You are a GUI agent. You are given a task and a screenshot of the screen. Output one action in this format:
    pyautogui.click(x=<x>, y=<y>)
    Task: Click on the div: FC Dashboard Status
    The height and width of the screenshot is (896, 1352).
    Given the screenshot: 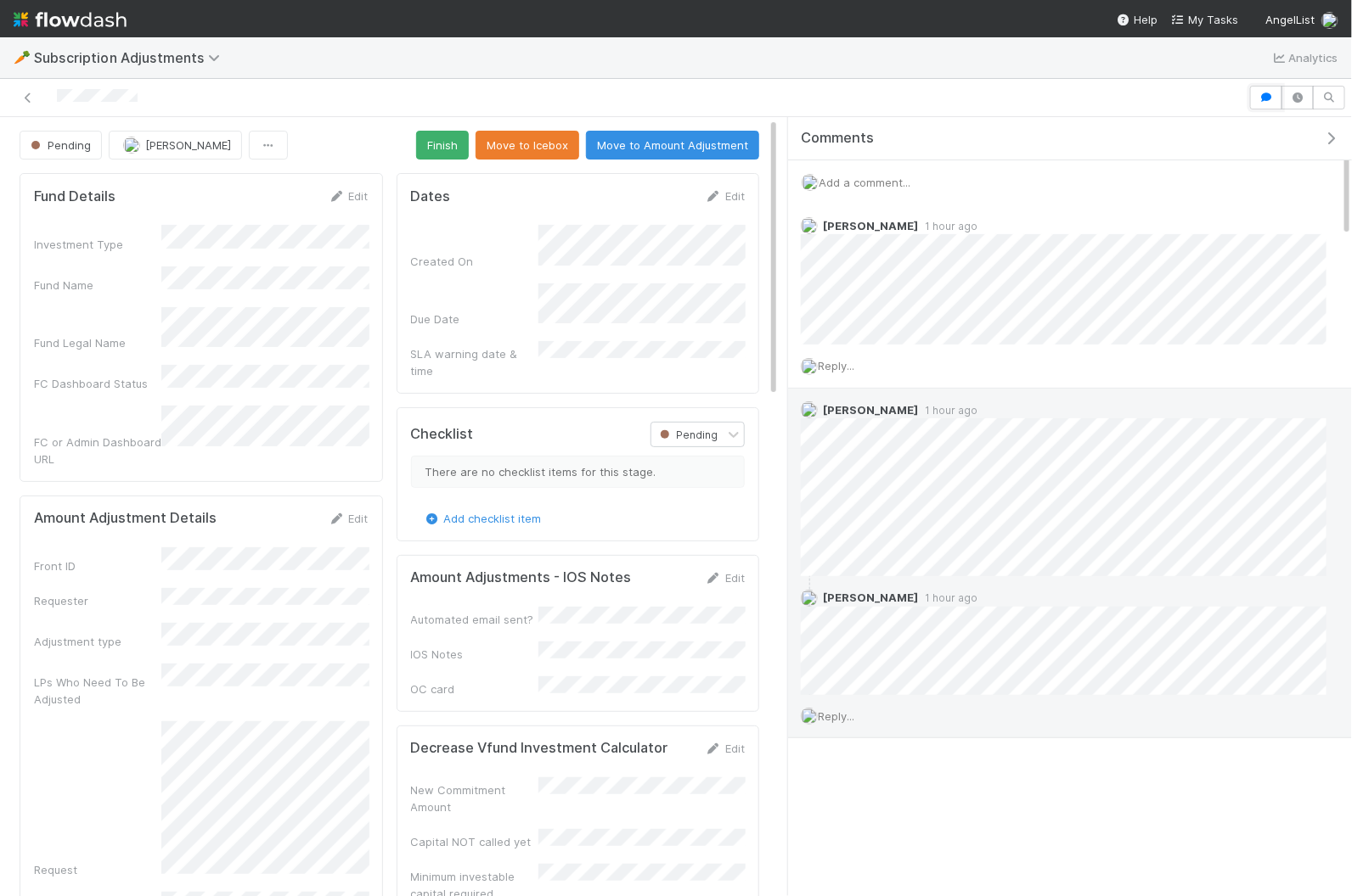 What is the action you would take?
    pyautogui.click(x=97, y=384)
    